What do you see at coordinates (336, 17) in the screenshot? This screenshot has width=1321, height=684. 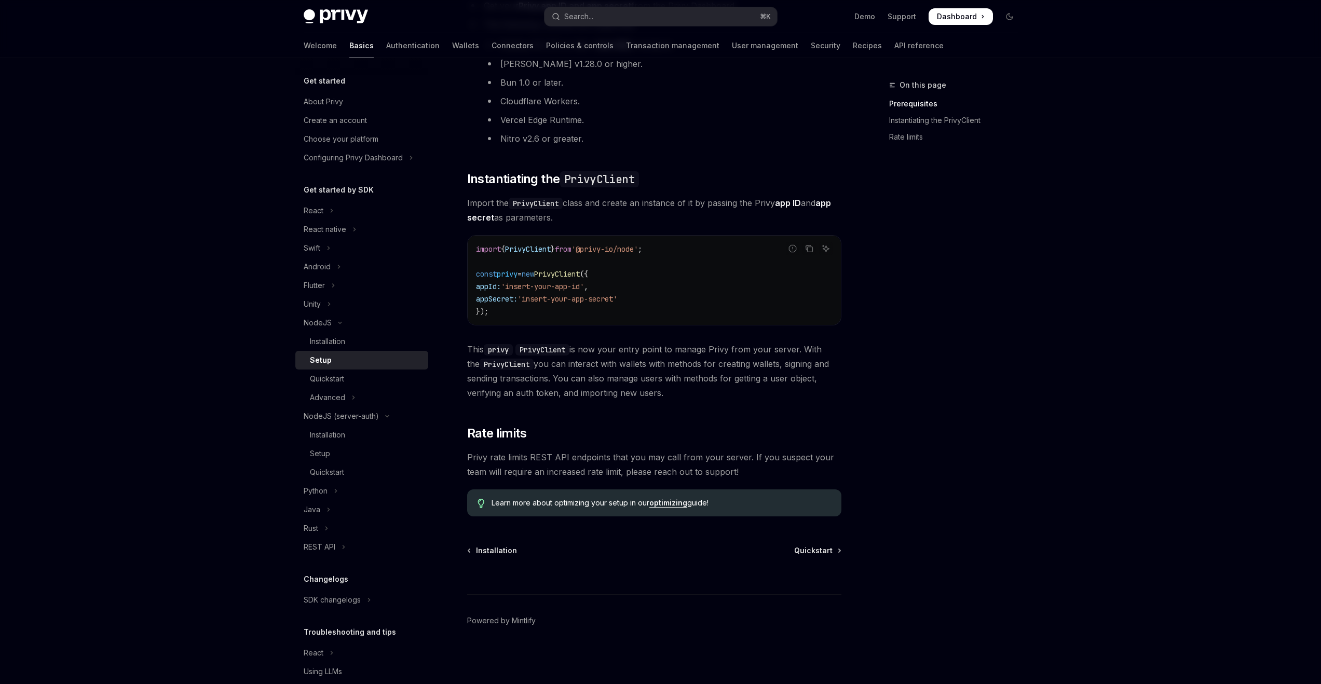 I see `img: dark logo` at bounding box center [336, 17].